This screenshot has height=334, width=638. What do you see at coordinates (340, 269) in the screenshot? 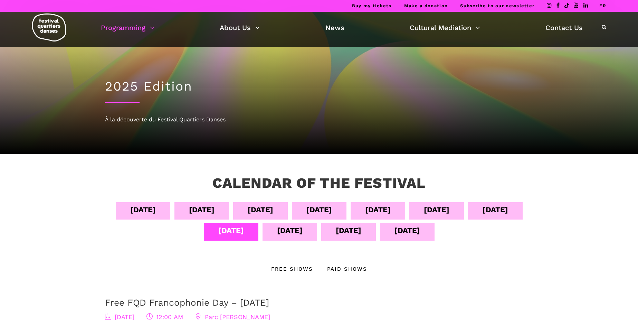
I see `div: Paid shows` at bounding box center [340, 269].